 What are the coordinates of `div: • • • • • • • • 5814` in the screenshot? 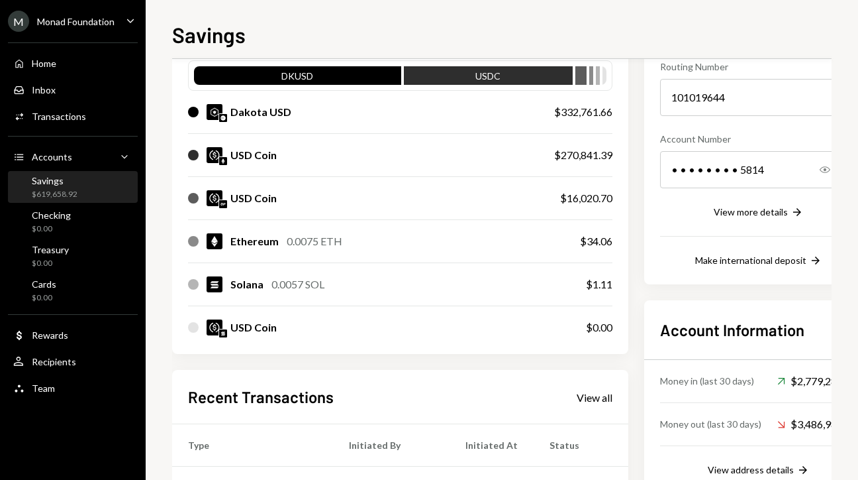 It's located at (758, 170).